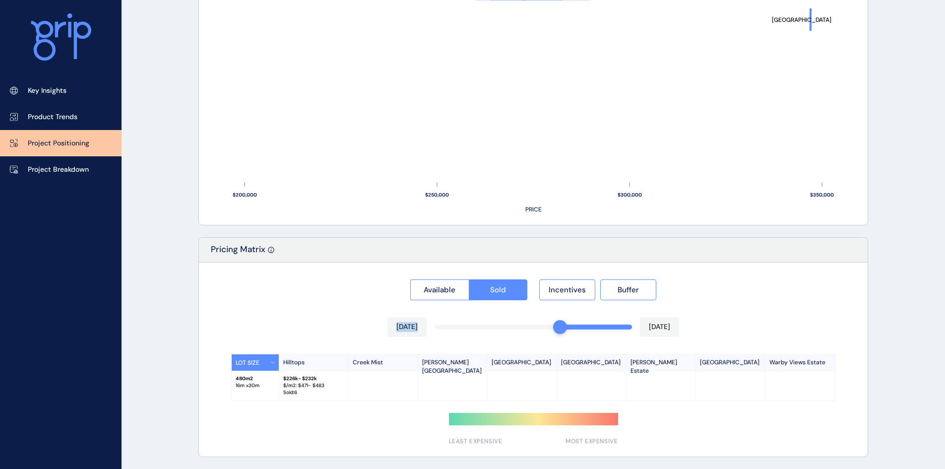  What do you see at coordinates (255, 378) in the screenshot?
I see `p: 480 m2` at bounding box center [255, 378].